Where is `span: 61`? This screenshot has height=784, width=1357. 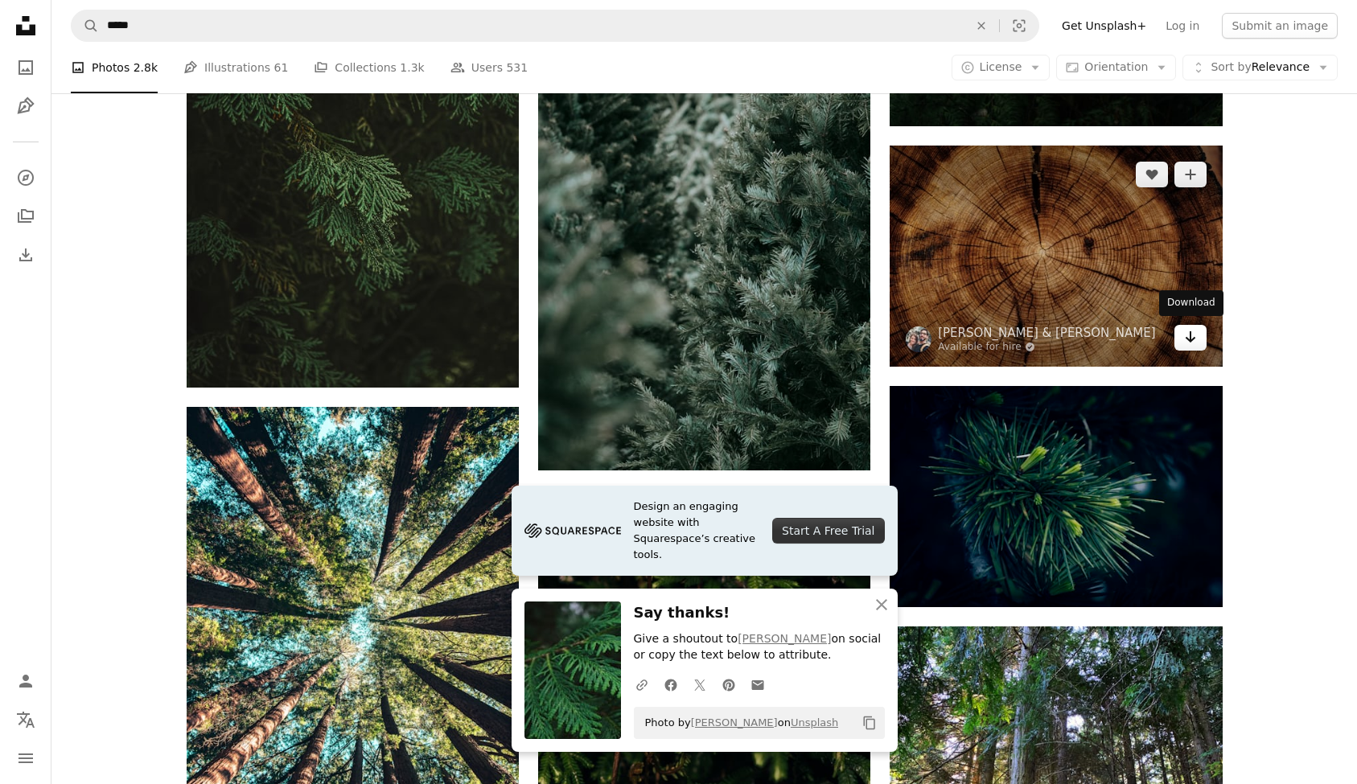 span: 61 is located at coordinates (281, 68).